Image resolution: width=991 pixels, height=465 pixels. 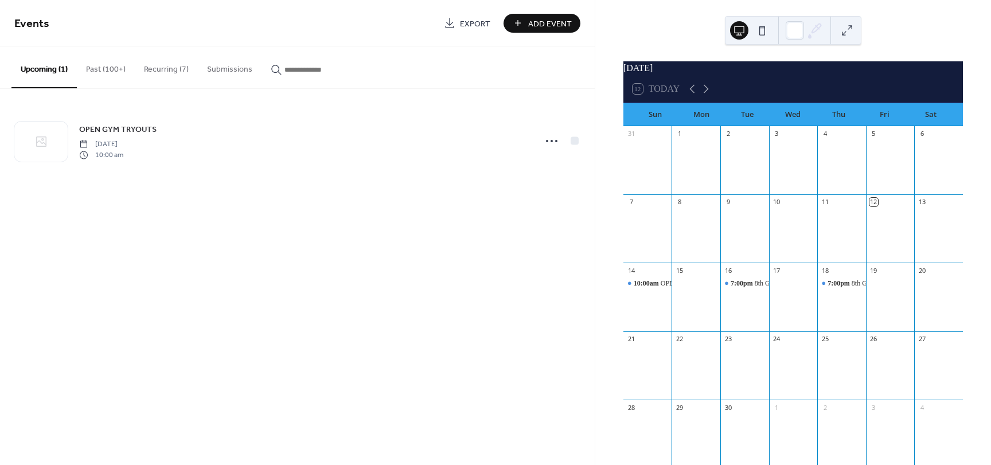 I want to click on div: 30, so click(x=728, y=407).